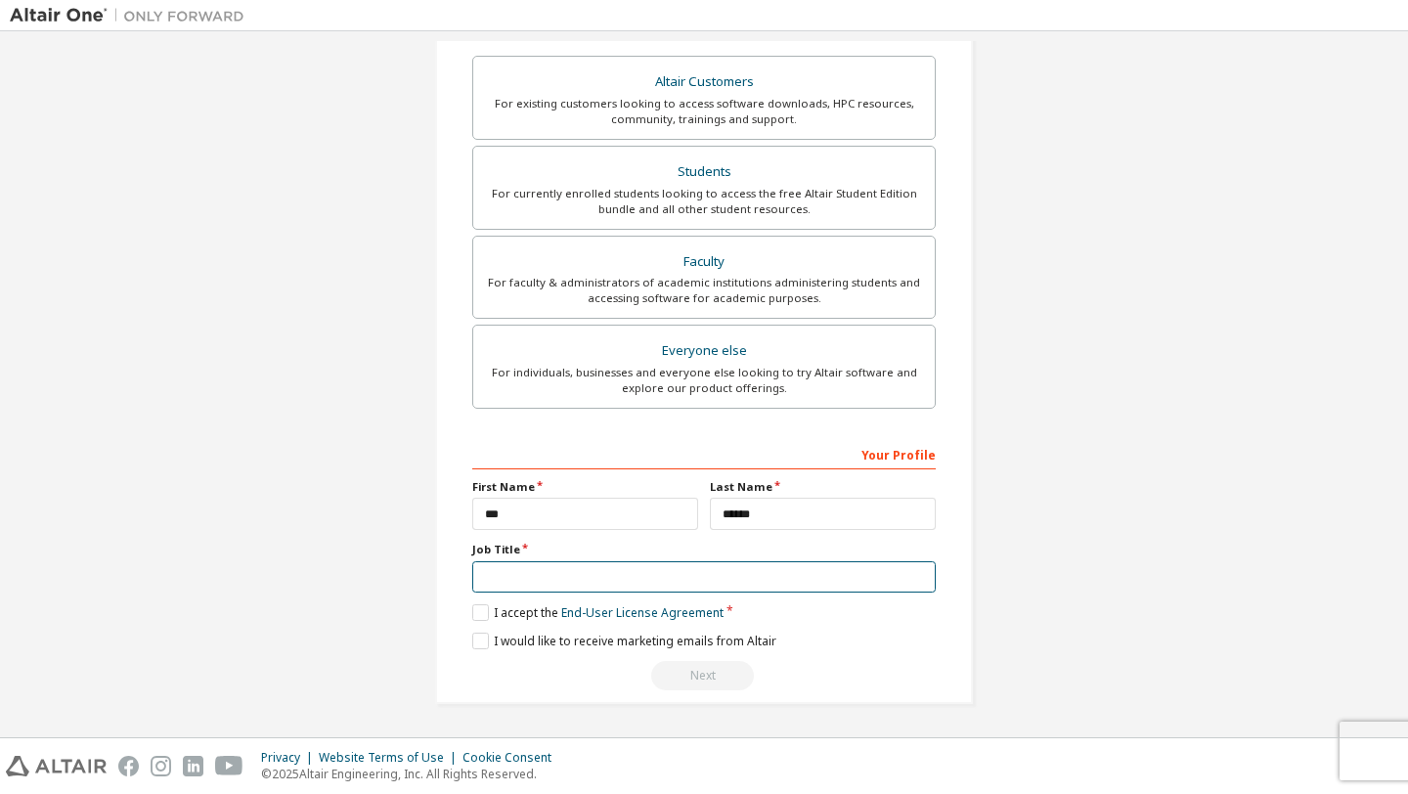 The width and height of the screenshot is (1408, 794). Describe the element at coordinates (412, 773) in the screenshot. I see `p: © 2025 Altair Engineering, Inc. All Rights Reserved.` at that location.